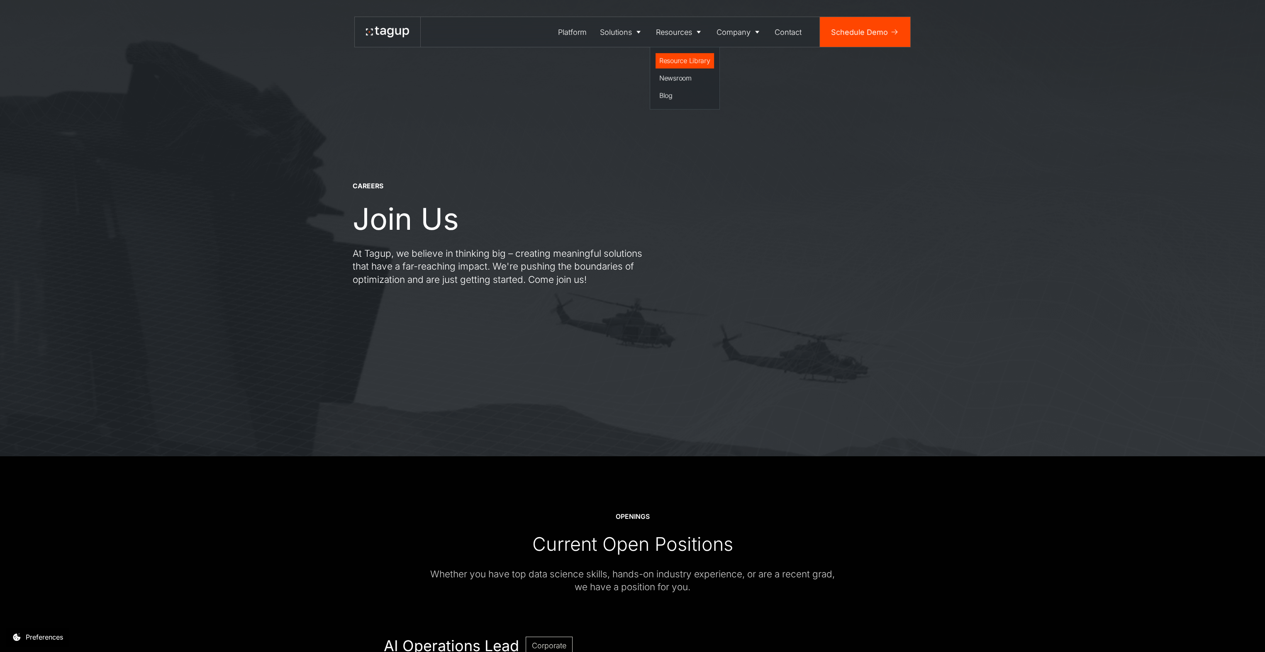 Image resolution: width=1265 pixels, height=652 pixels. Describe the element at coordinates (502, 266) in the screenshot. I see `p: At Tagup, we believe in thinking big – creating meaningful solutions that have a far-reaching imp...` at that location.